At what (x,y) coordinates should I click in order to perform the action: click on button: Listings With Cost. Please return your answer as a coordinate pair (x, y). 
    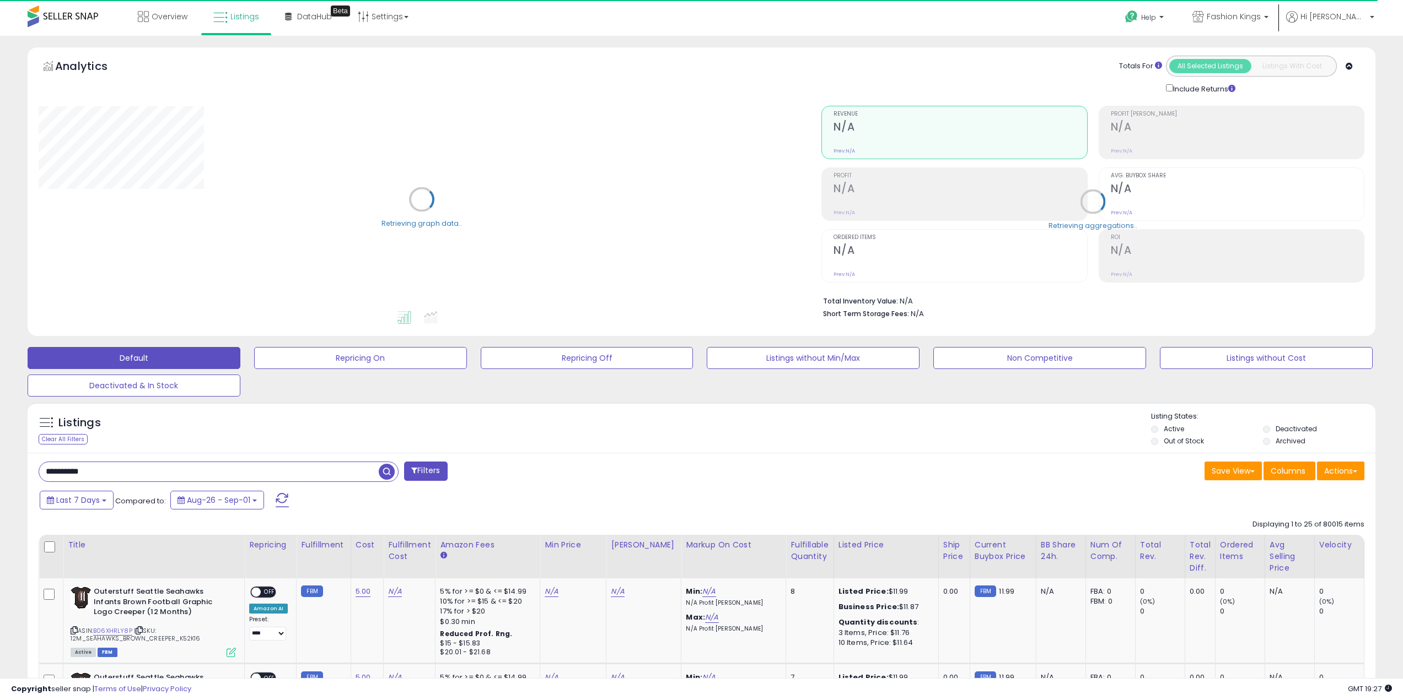
    Looking at the image, I should click on (1291, 66).